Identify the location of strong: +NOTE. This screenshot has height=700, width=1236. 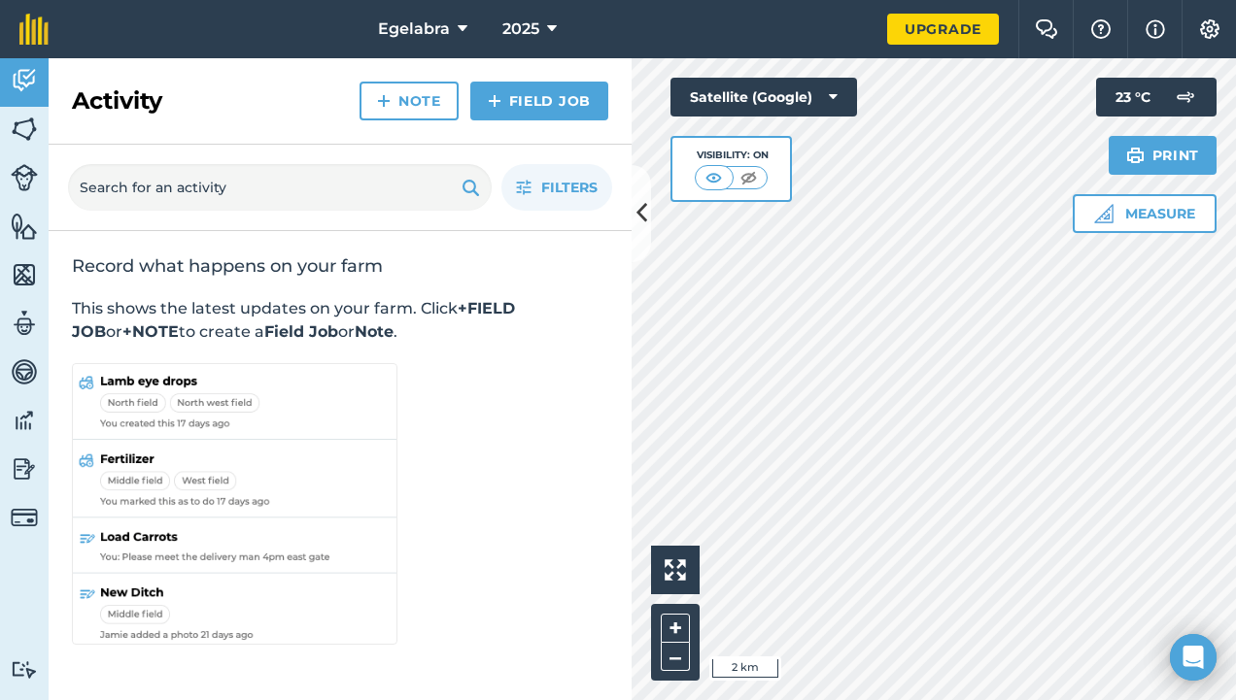
(151, 331).